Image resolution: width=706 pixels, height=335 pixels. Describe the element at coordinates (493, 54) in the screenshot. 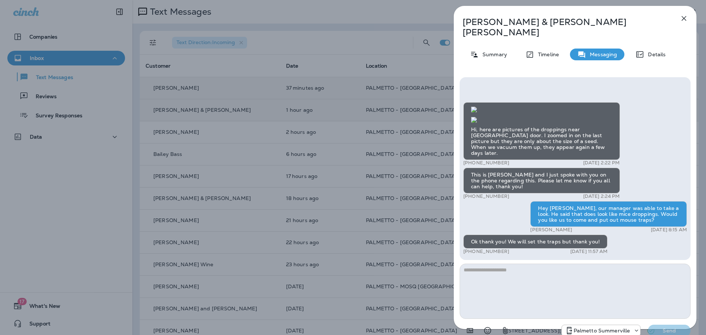

I see `p: Summary` at that location.